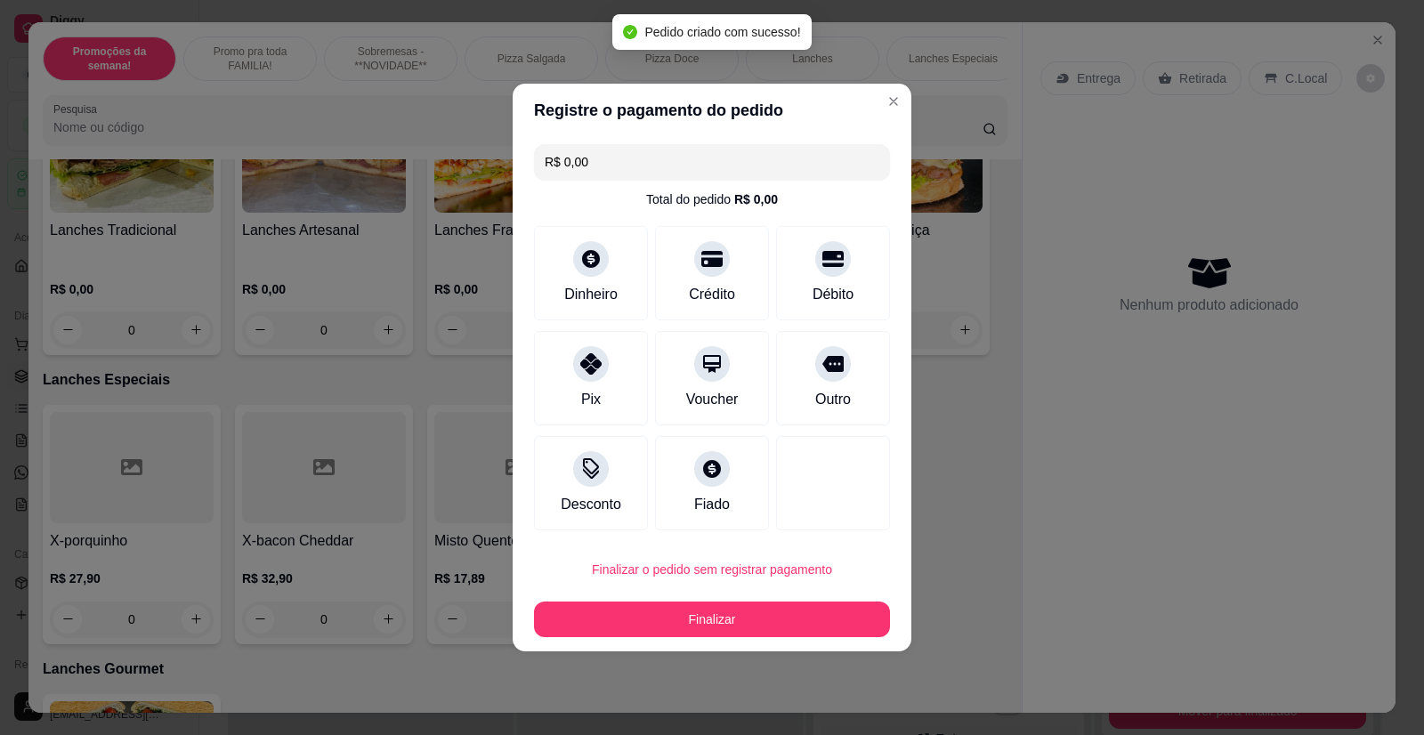 The height and width of the screenshot is (735, 1424). Describe the element at coordinates (722, 32) in the screenshot. I see `span: Pedido criado com sucesso!` at that location.